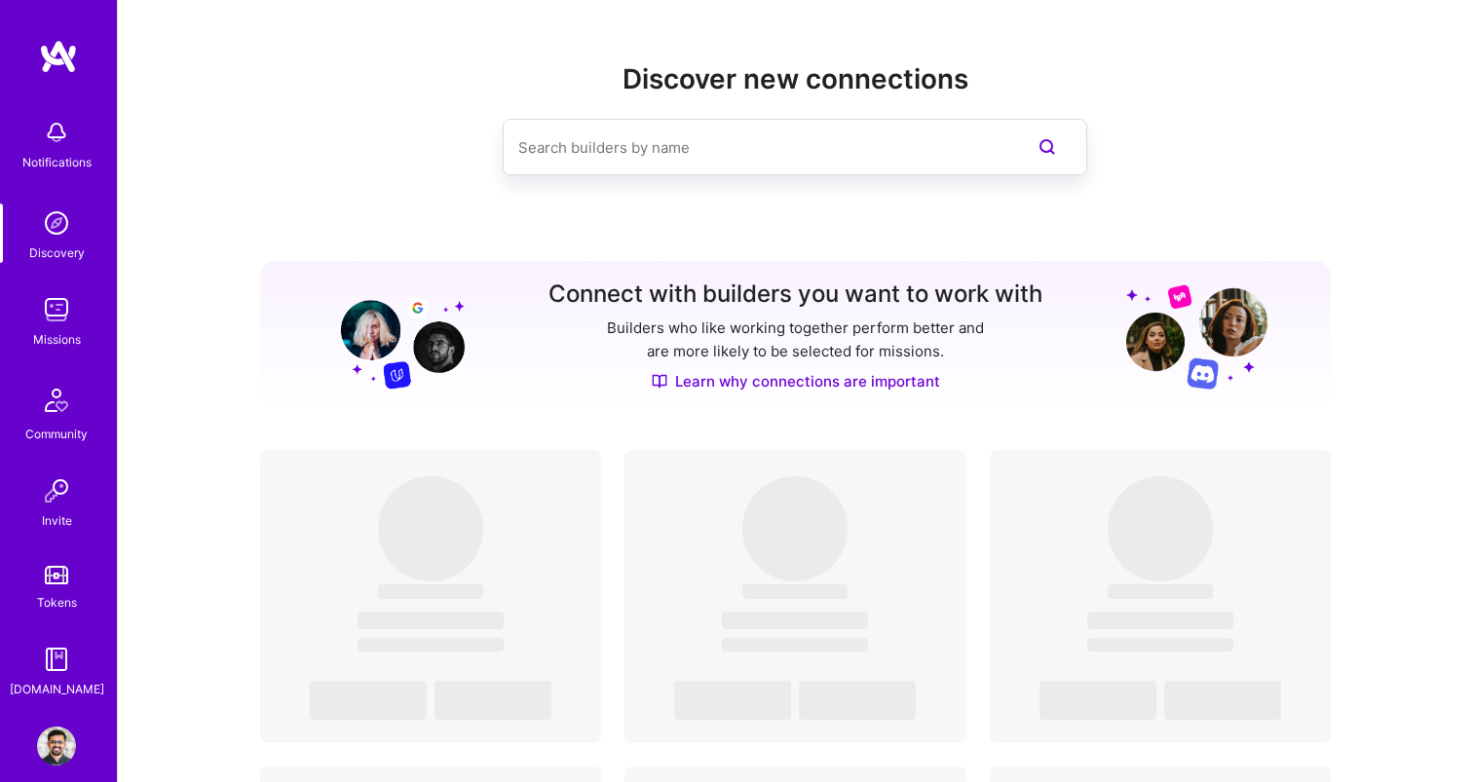  What do you see at coordinates (57, 575) in the screenshot?
I see `img: tokens` at bounding box center [57, 575].